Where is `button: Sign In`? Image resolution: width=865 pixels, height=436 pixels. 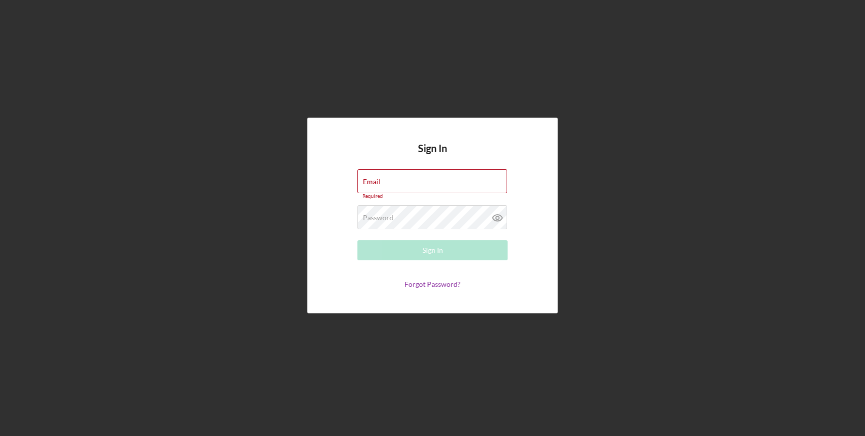 button: Sign In is located at coordinates (432, 250).